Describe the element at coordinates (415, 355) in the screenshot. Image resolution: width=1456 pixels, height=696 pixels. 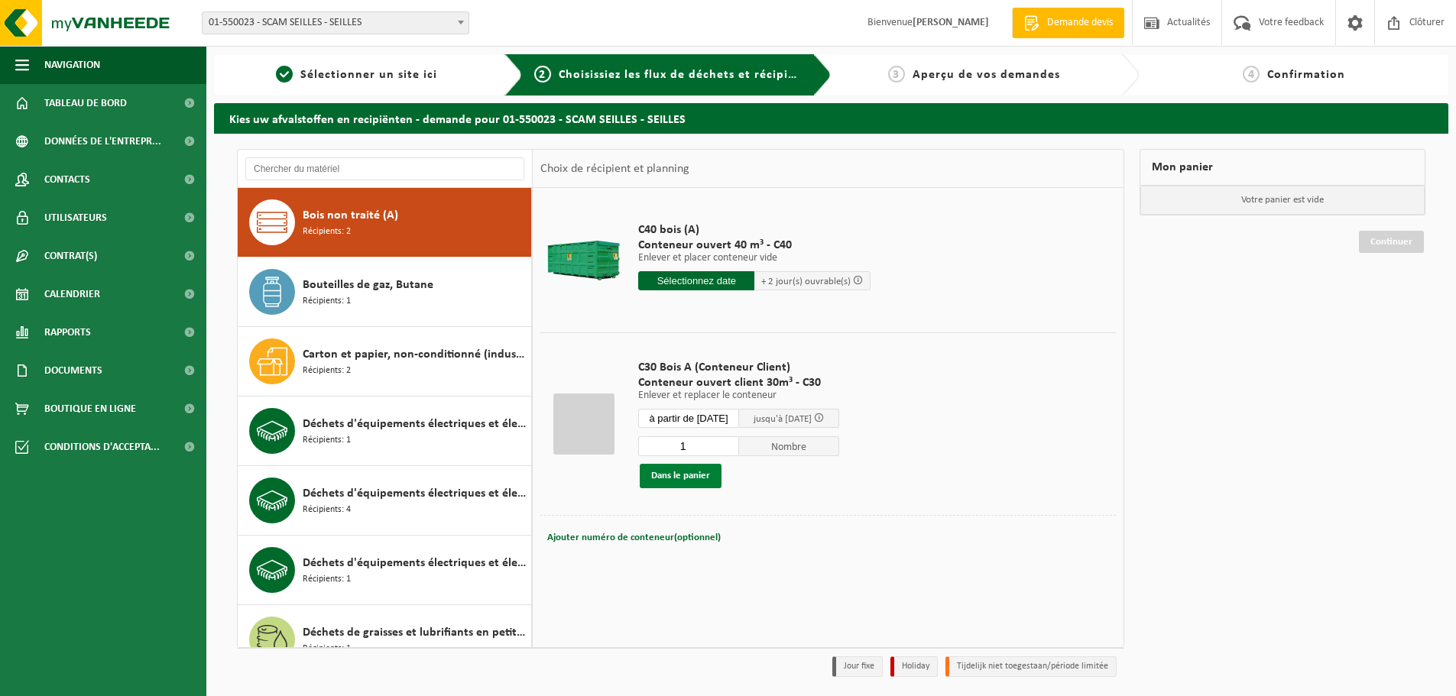
I see `span: Carton et papier, non-conditionné (industriel)` at that location.